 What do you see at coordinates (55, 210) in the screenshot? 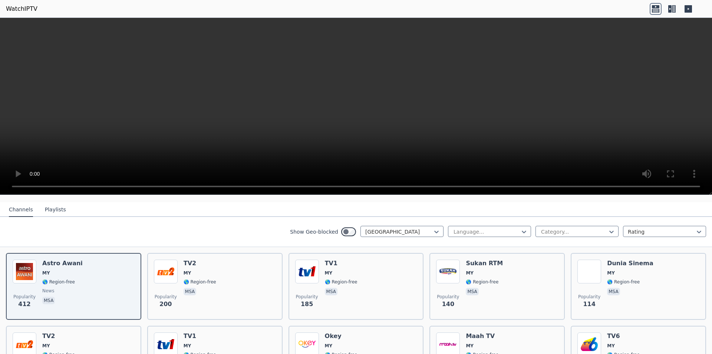
I see `button: Playlists` at bounding box center [55, 210].